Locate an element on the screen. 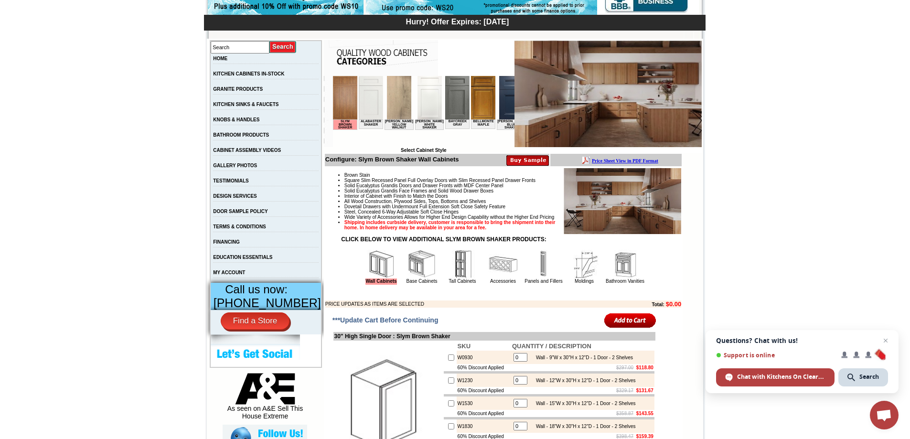 This screenshot has width=910, height=439. a: KNOBS & HANDLES is located at coordinates (236, 119).